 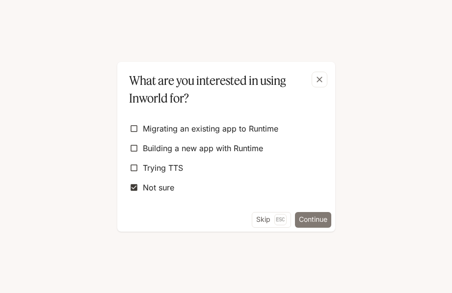 What do you see at coordinates (159, 188) in the screenshot?
I see `span: Not sure` at bounding box center [159, 188].